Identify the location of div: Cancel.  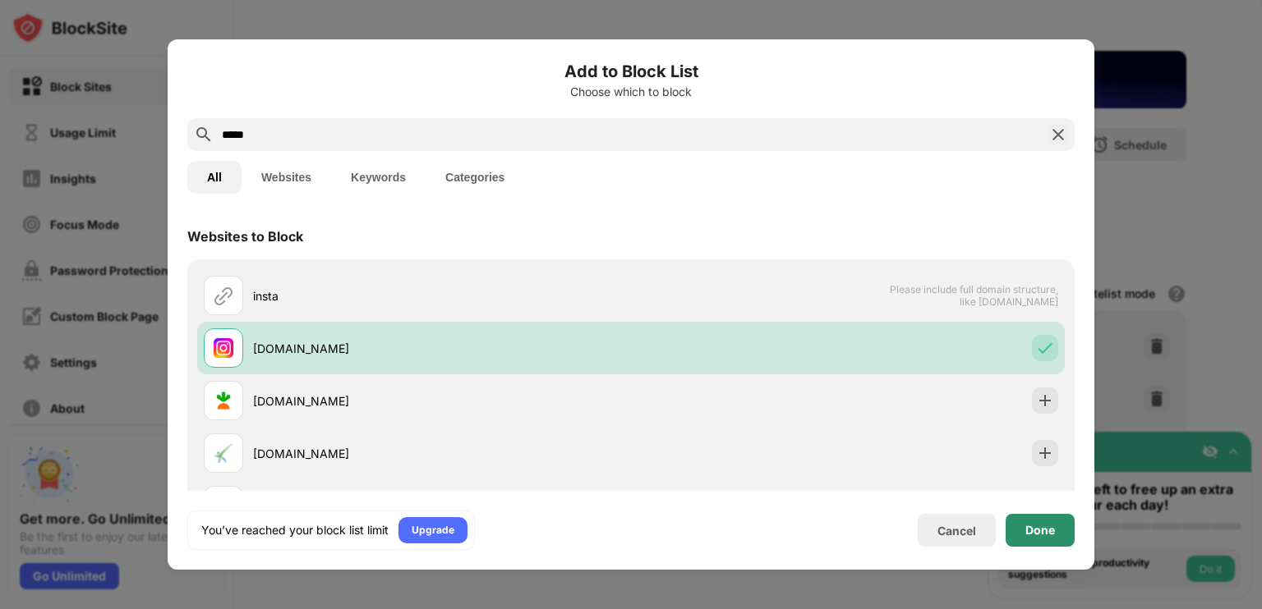
(956, 531).